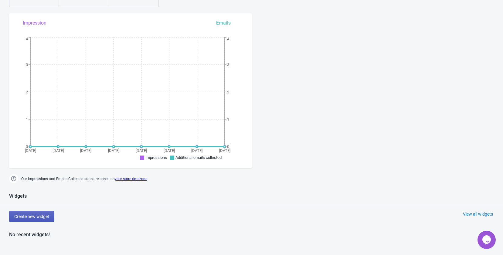 This screenshot has width=503, height=255. What do you see at coordinates (478, 214) in the screenshot?
I see `div: View all widgets` at bounding box center [478, 214].